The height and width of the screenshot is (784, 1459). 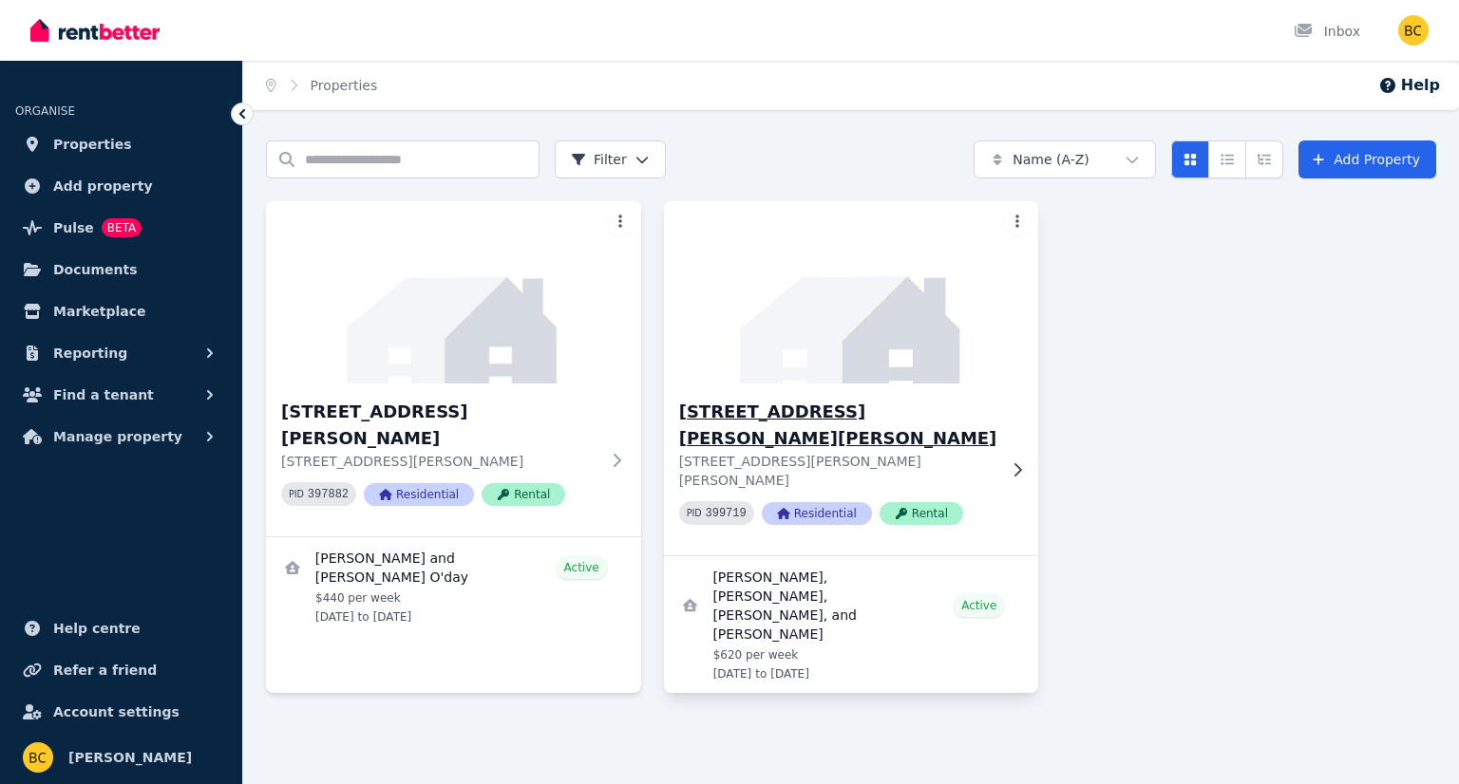 What do you see at coordinates (725, 514) in the screenshot?
I see `code: 399719` at bounding box center [725, 514].